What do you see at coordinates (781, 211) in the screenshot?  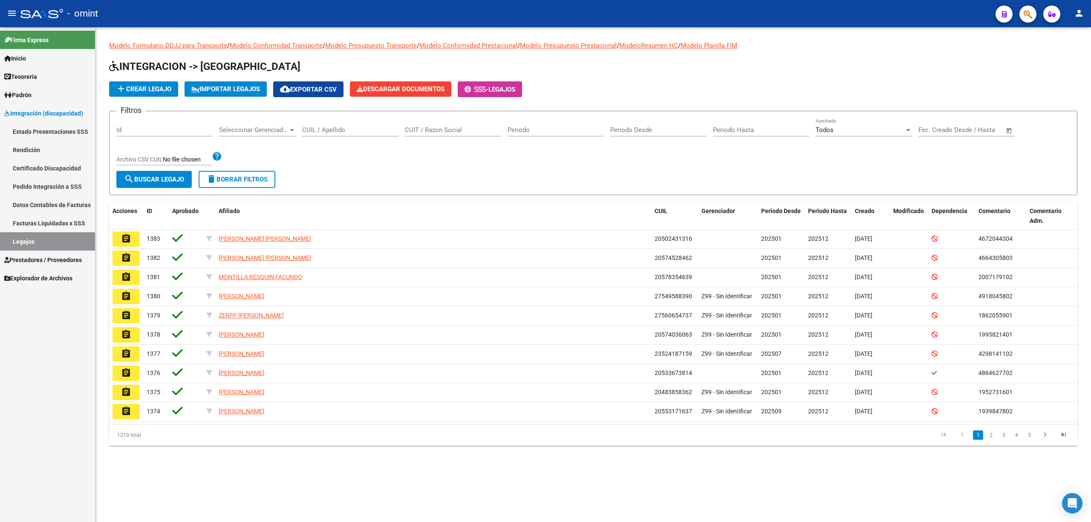 I see `span: Periodo Desde` at bounding box center [781, 211].